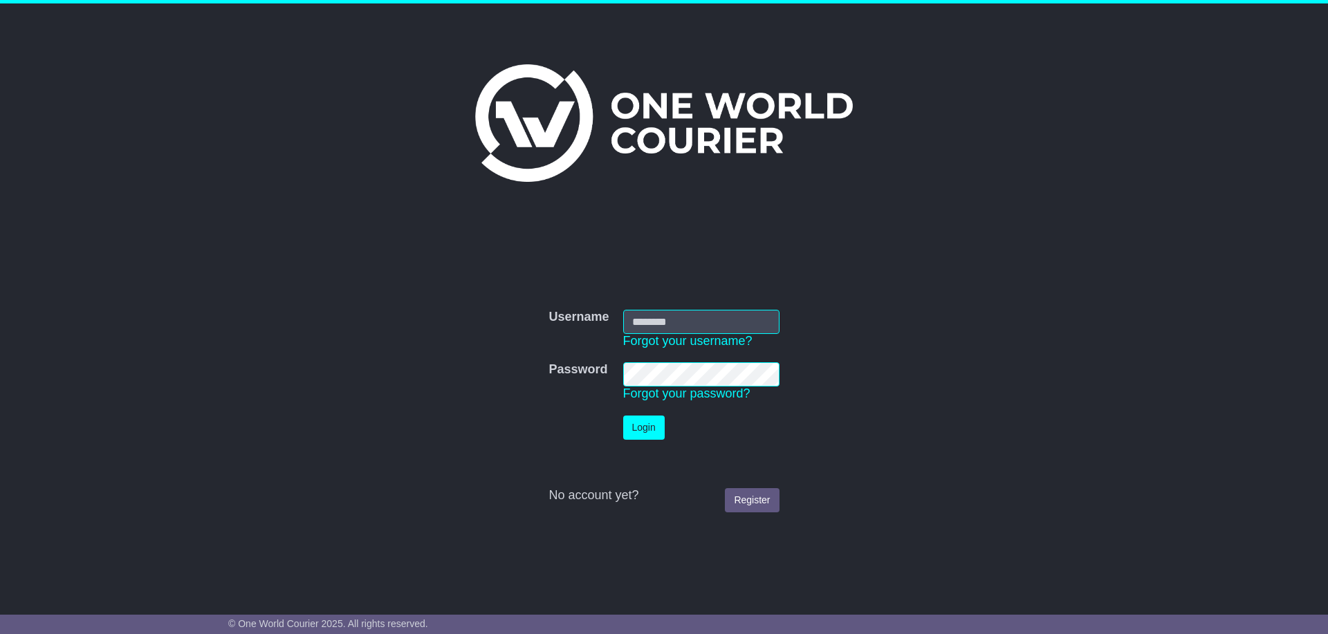 Image resolution: width=1328 pixels, height=634 pixels. Describe the element at coordinates (578, 317) in the screenshot. I see `label: Username` at that location.